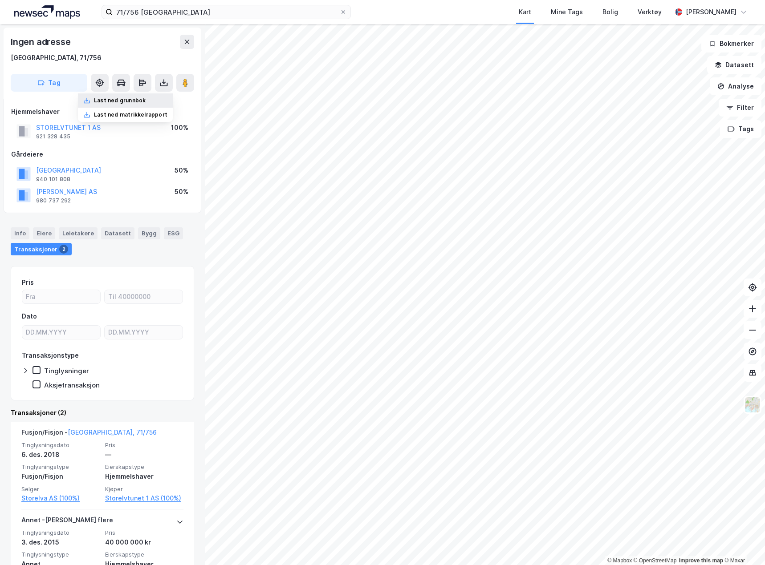 The height and width of the screenshot is (565, 765). What do you see at coordinates (143, 297) in the screenshot?
I see `input: Til 40000000` at bounding box center [143, 297].